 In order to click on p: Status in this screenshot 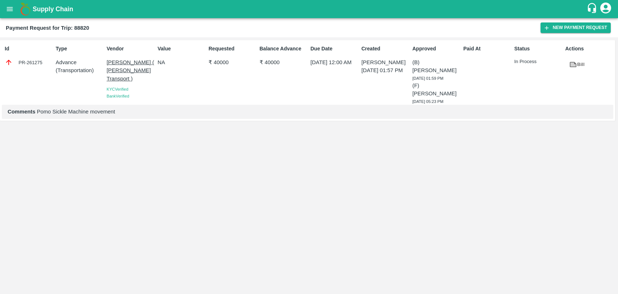, I will do `click(539, 49)`.